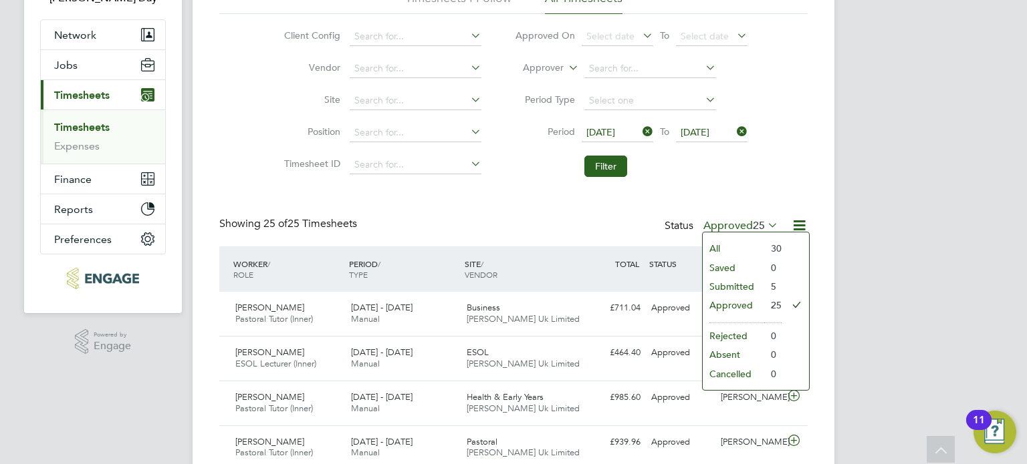  What do you see at coordinates (733, 355) in the screenshot?
I see `li: Absent` at bounding box center [733, 355].